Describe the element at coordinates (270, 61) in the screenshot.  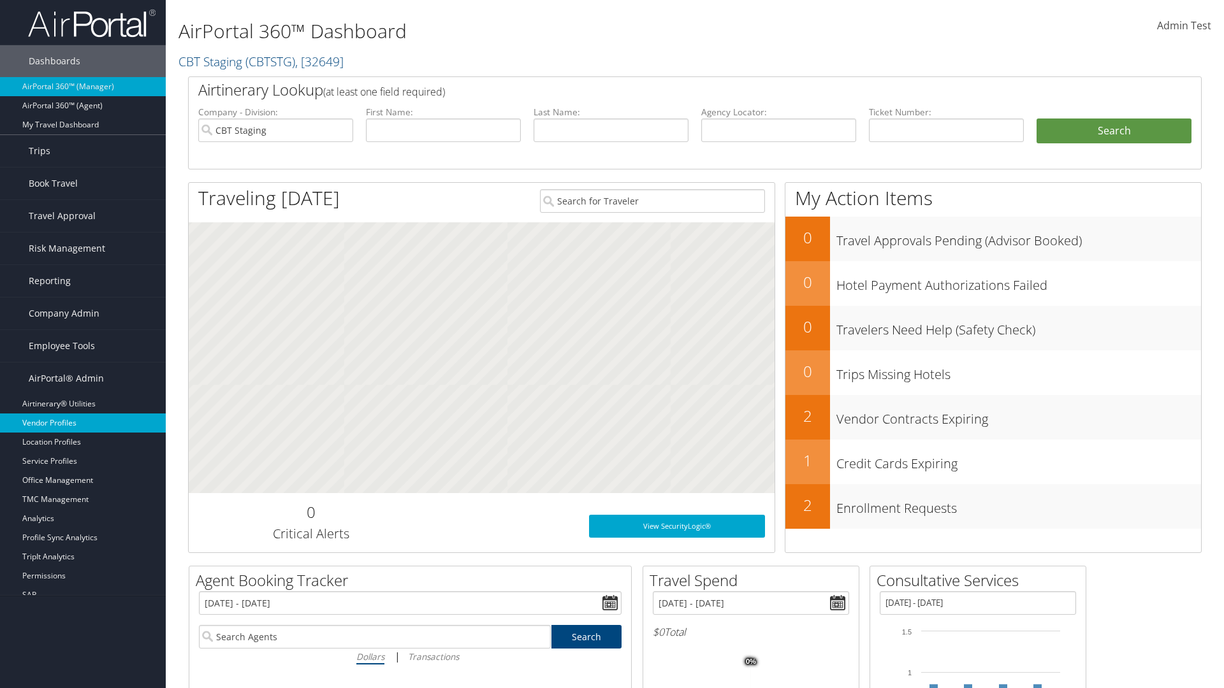
I see `span: ( CBTSTG )` at that location.